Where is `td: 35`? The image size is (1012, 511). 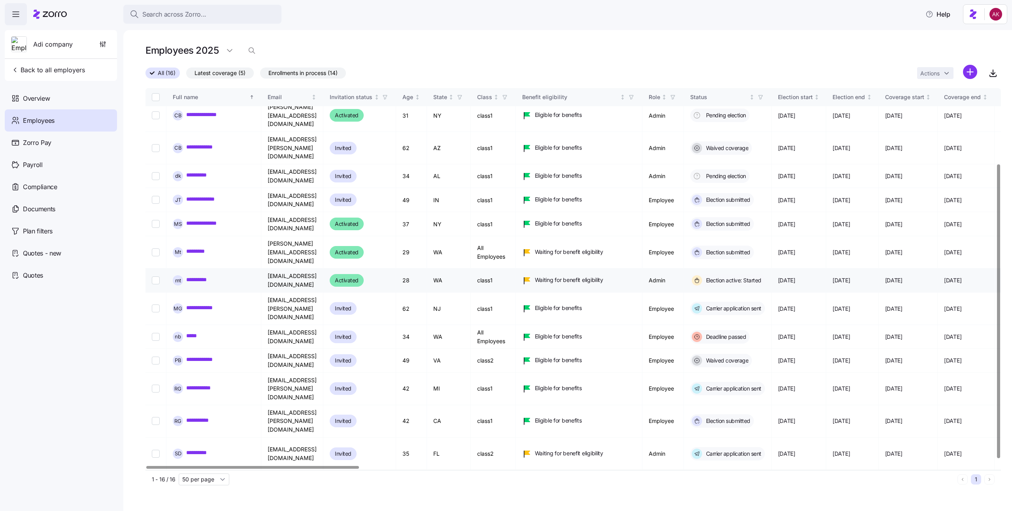
td: 35 is located at coordinates (411, 454).